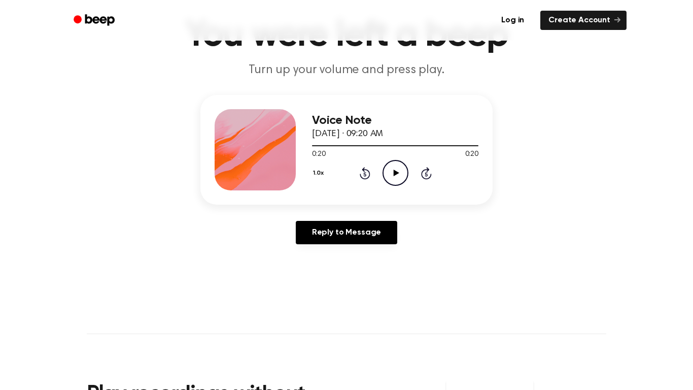 The image size is (693, 390). Describe the element at coordinates (347, 70) in the screenshot. I see `p: Turn up your volume and press play.` at that location.